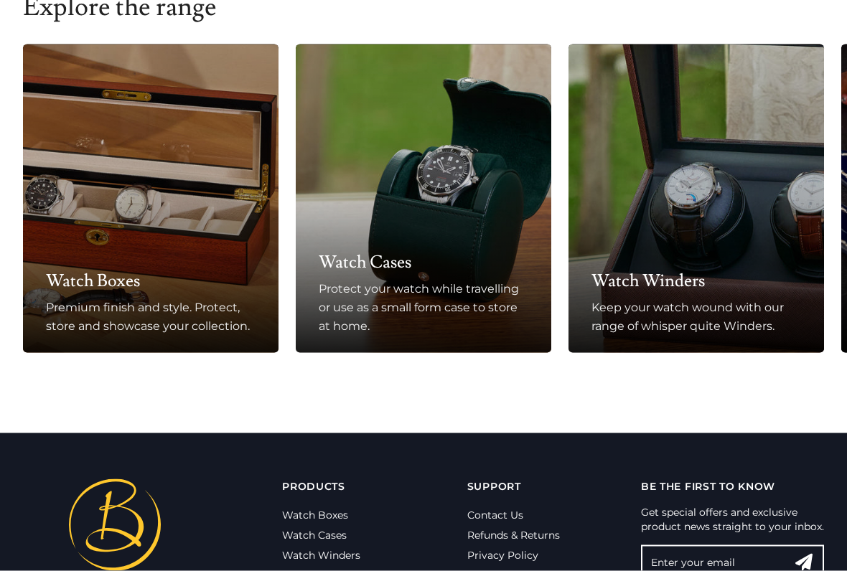  What do you see at coordinates (321, 487) in the screenshot?
I see `p: Products` at bounding box center [321, 487].